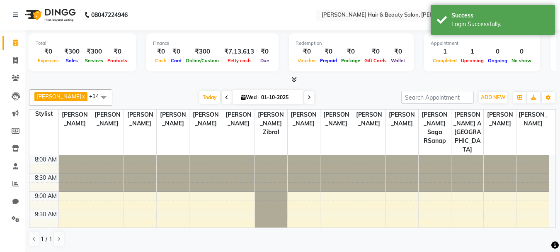 The width and height of the screenshot is (560, 252). I want to click on span: +14, so click(97, 96).